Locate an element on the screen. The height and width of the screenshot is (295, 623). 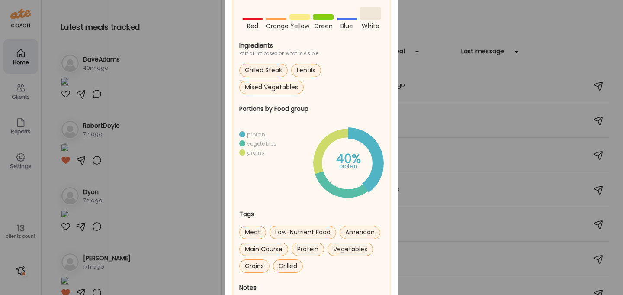
div: Ingredients is located at coordinates (312, 45).